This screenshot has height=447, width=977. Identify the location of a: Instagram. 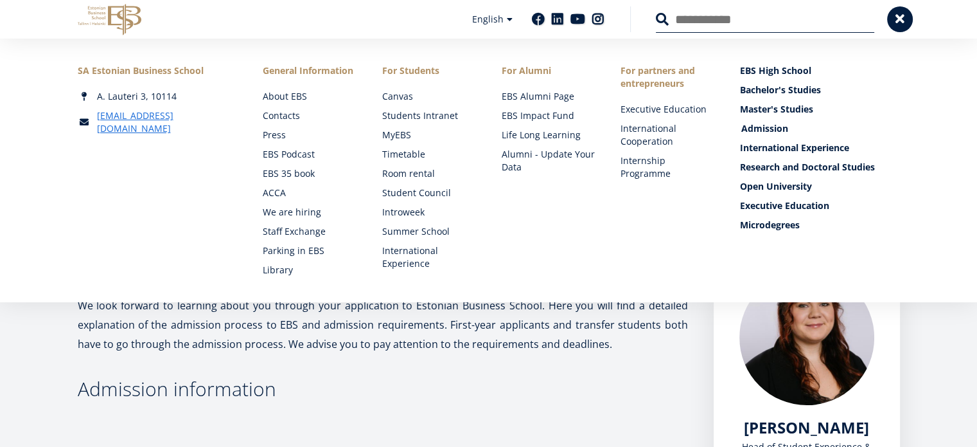
(598, 19).